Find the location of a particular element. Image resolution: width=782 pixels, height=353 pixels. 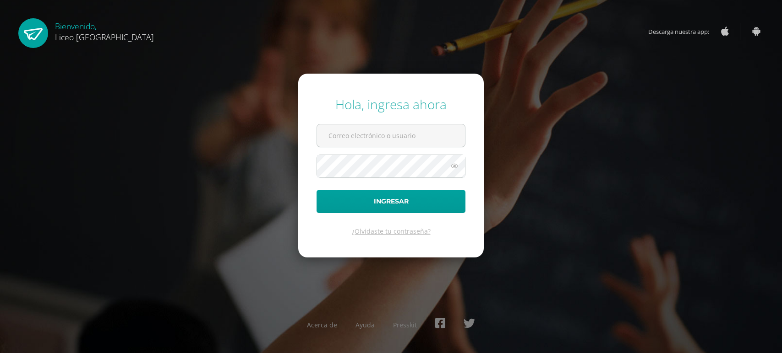

a: Ayuda is located at coordinates (365, 325).